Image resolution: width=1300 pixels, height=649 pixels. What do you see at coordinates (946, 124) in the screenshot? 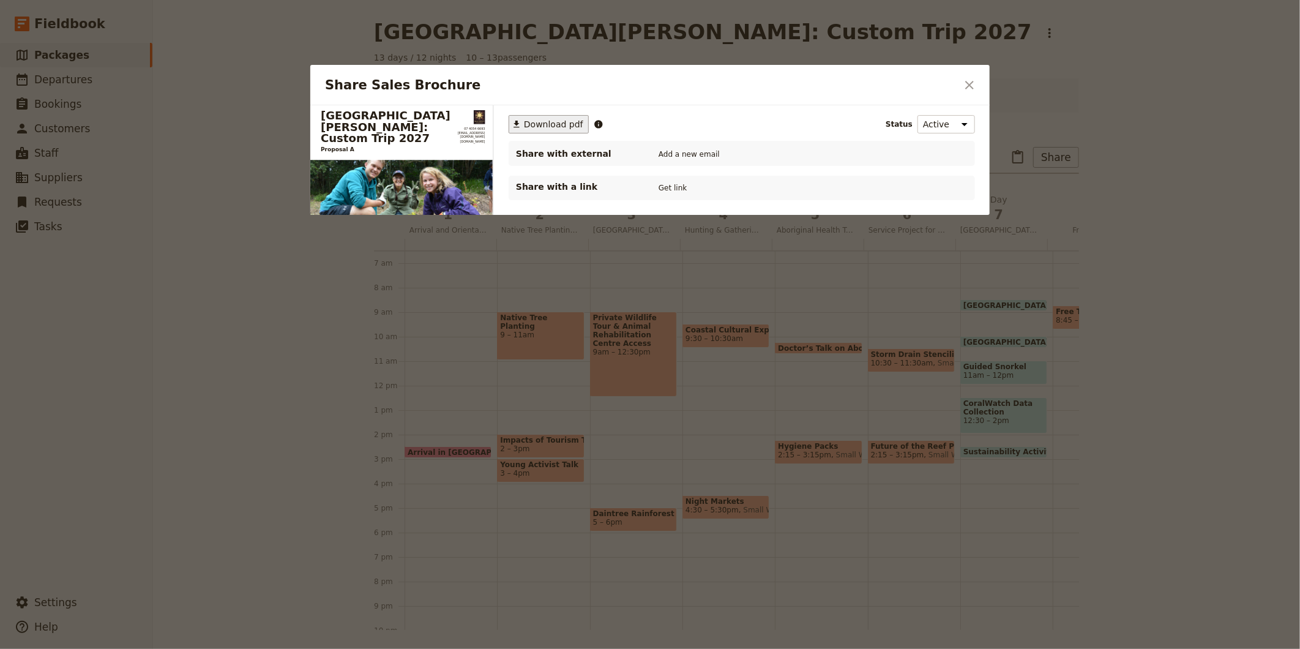
I see `select: Status` at bounding box center [946, 124].